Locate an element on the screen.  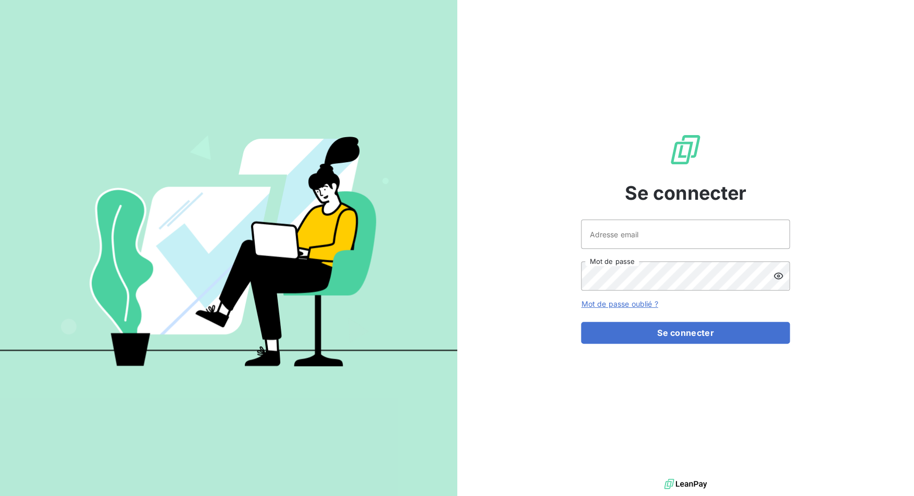
span: Se connecter is located at coordinates (685, 193).